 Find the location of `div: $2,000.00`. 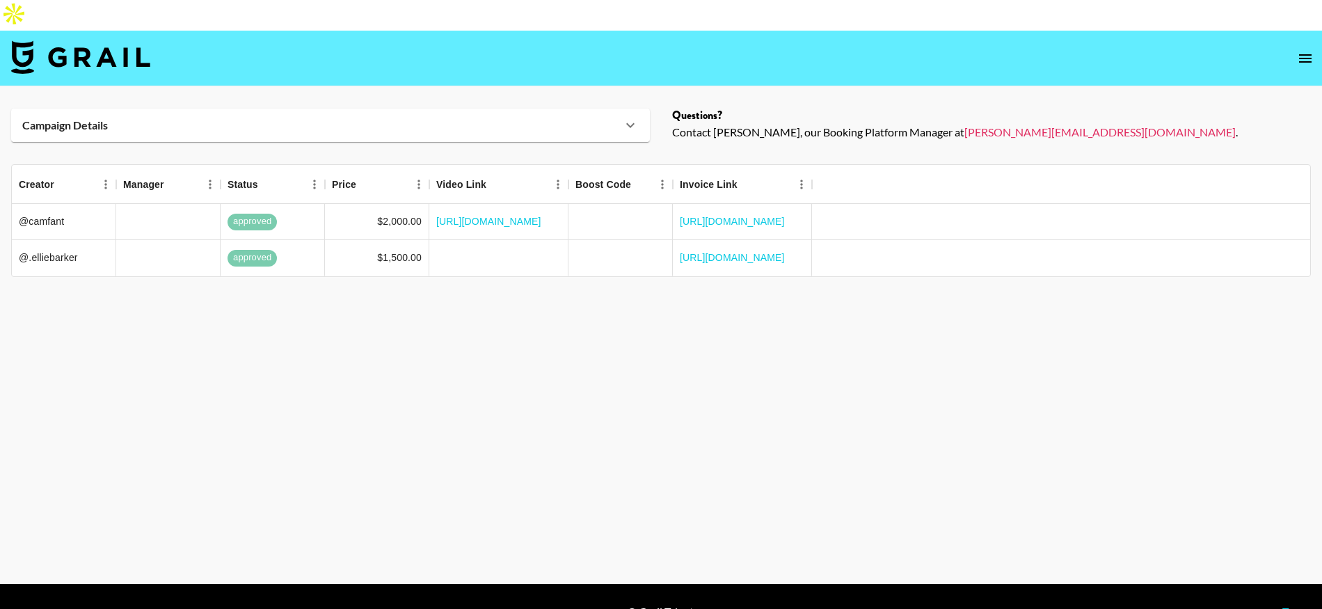

div: $2,000.00 is located at coordinates (399, 221).